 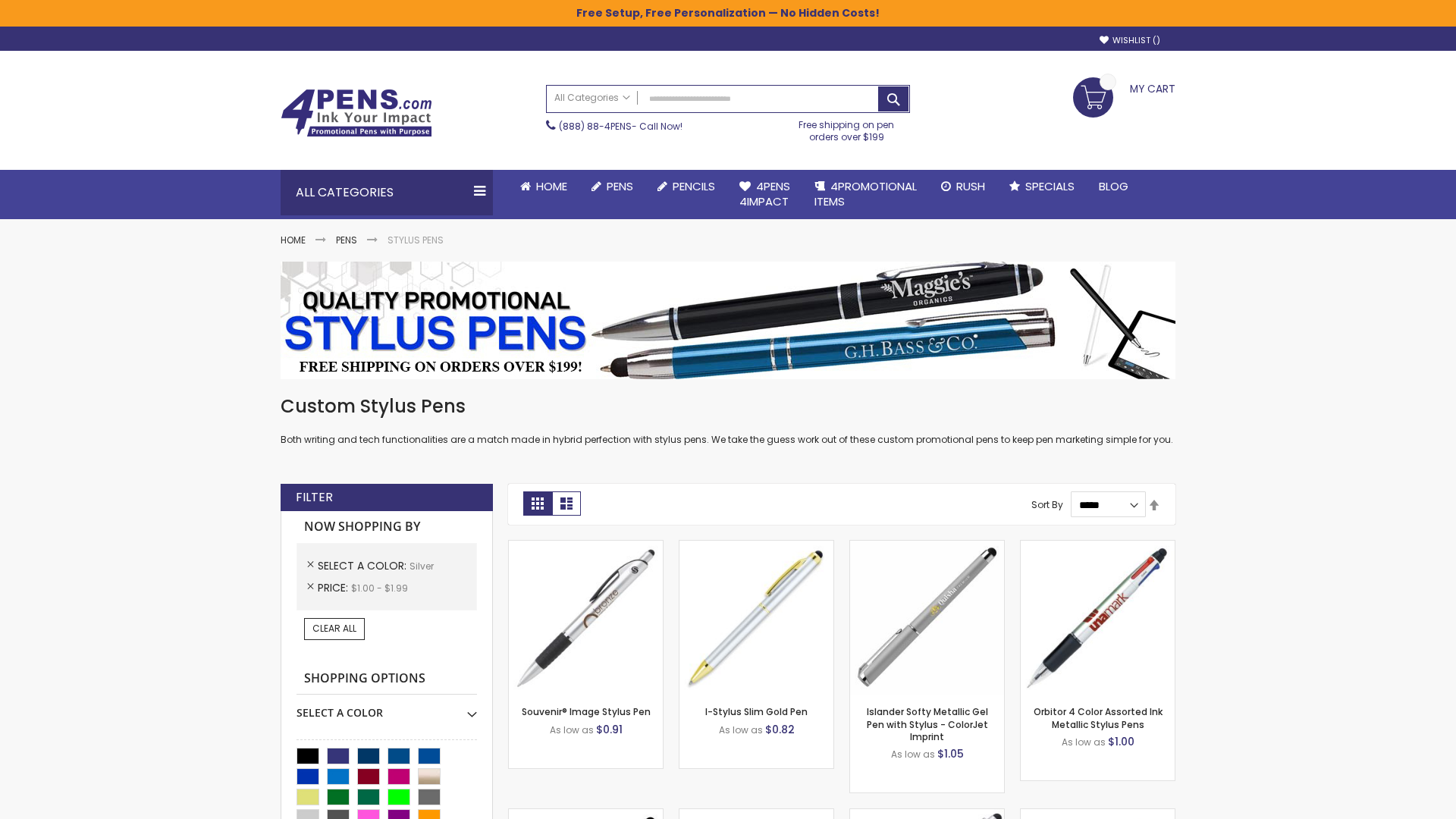 What do you see at coordinates (728, 407) in the screenshot?
I see `h1: Custom Stylus Pens` at bounding box center [728, 407].